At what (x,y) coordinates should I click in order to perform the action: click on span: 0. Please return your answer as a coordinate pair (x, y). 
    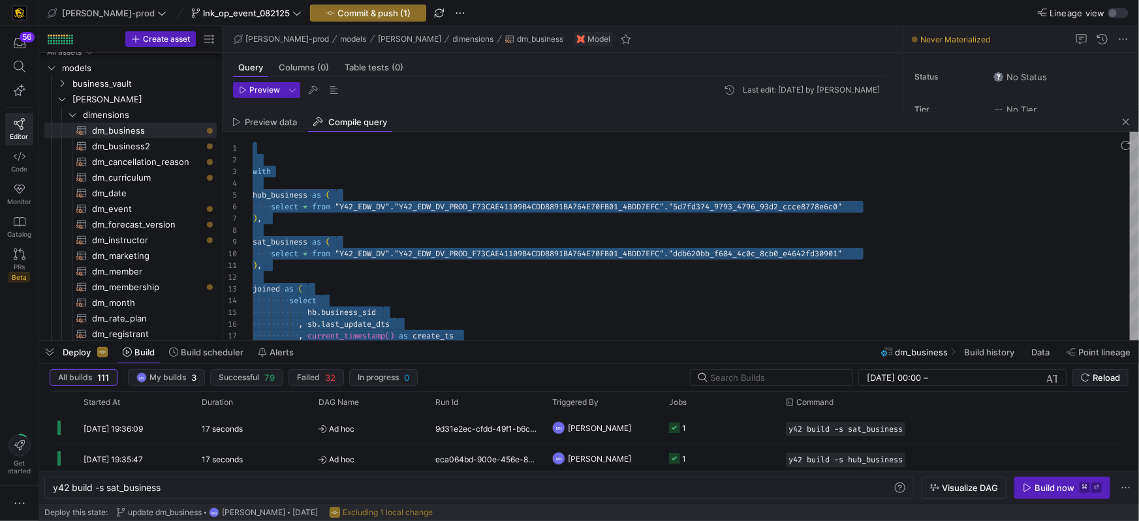
    Looking at the image, I should click on (407, 378).